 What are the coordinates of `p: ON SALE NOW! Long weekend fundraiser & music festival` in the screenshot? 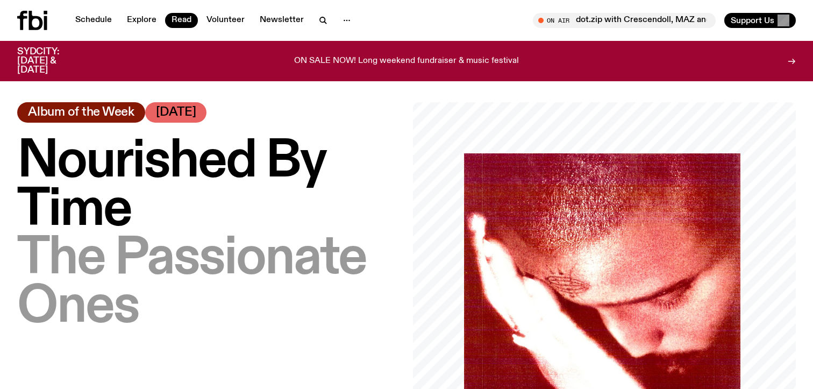 It's located at (407, 61).